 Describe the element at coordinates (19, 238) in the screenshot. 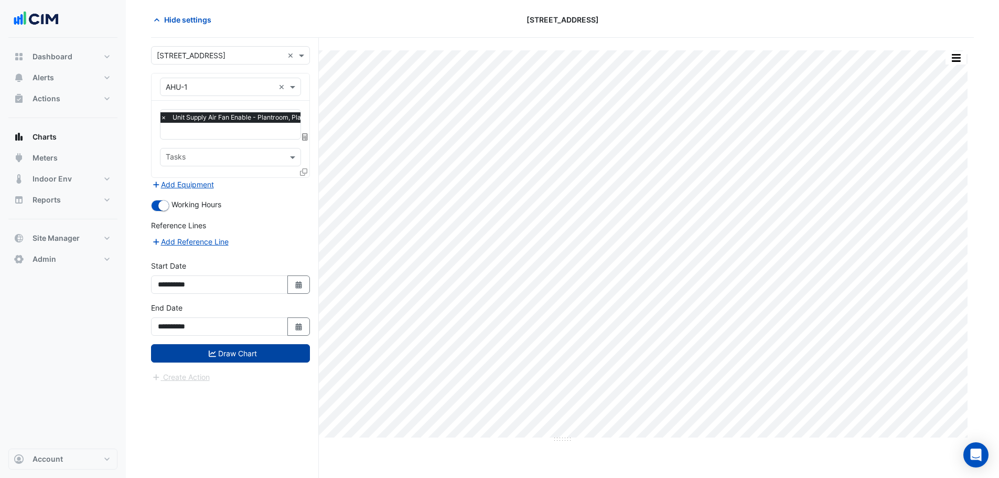

I see `app-icon: Site Manager` at that location.